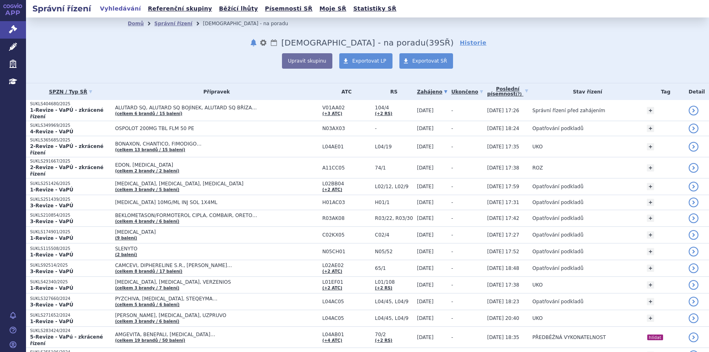  Describe the element at coordinates (67, 113) in the screenshot. I see `strong: 1-Revize - VaPÚ - zkrácené řízení` at that location.